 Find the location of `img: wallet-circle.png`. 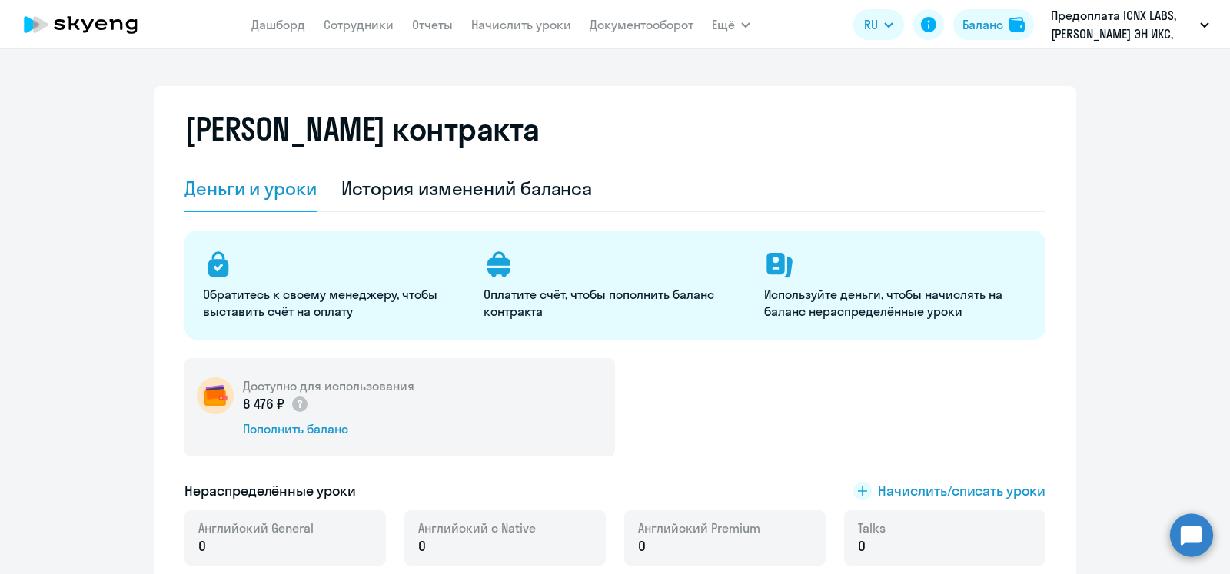

img: wallet-circle.png is located at coordinates (215, 396).